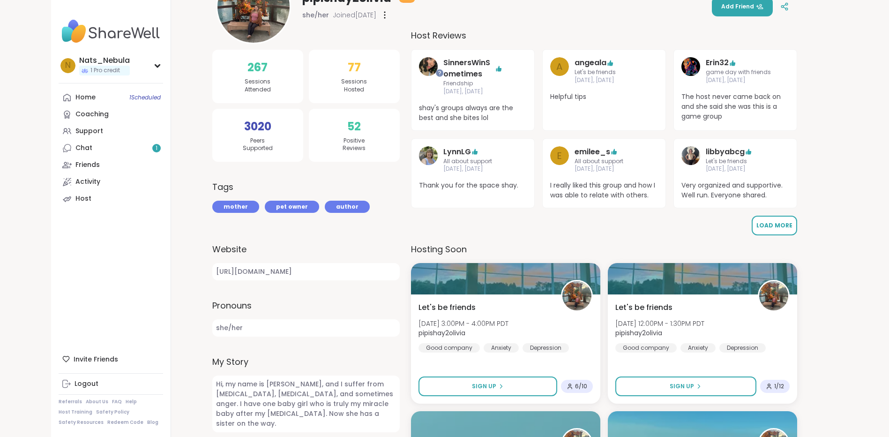 This screenshot has height=437, width=889. Describe the element at coordinates (473, 83) in the screenshot. I see `span: Friendship` at that location.